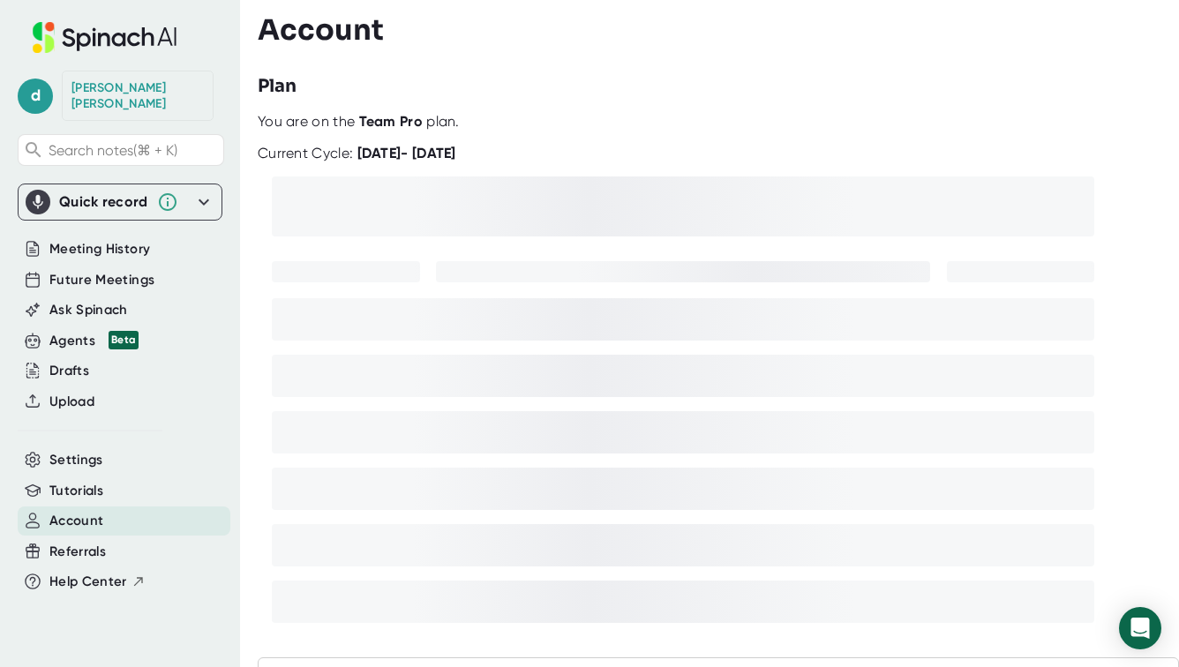 Image resolution: width=1179 pixels, height=667 pixels. What do you see at coordinates (94, 341) in the screenshot?
I see `div: Agents` at bounding box center [94, 341].